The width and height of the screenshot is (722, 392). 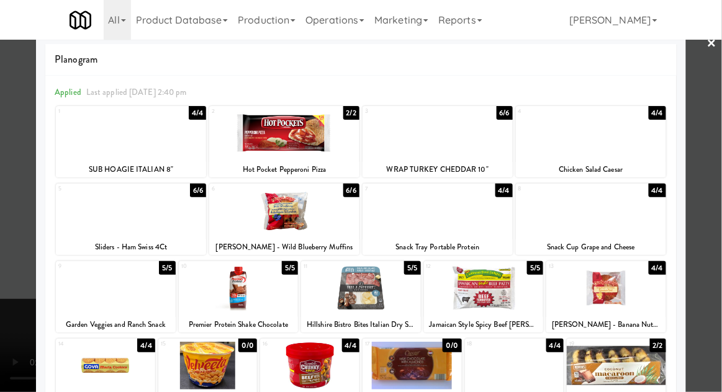 What do you see at coordinates (115, 325) in the screenshot?
I see `div: Garden Veggies and Ranch Snack` at bounding box center [115, 325].